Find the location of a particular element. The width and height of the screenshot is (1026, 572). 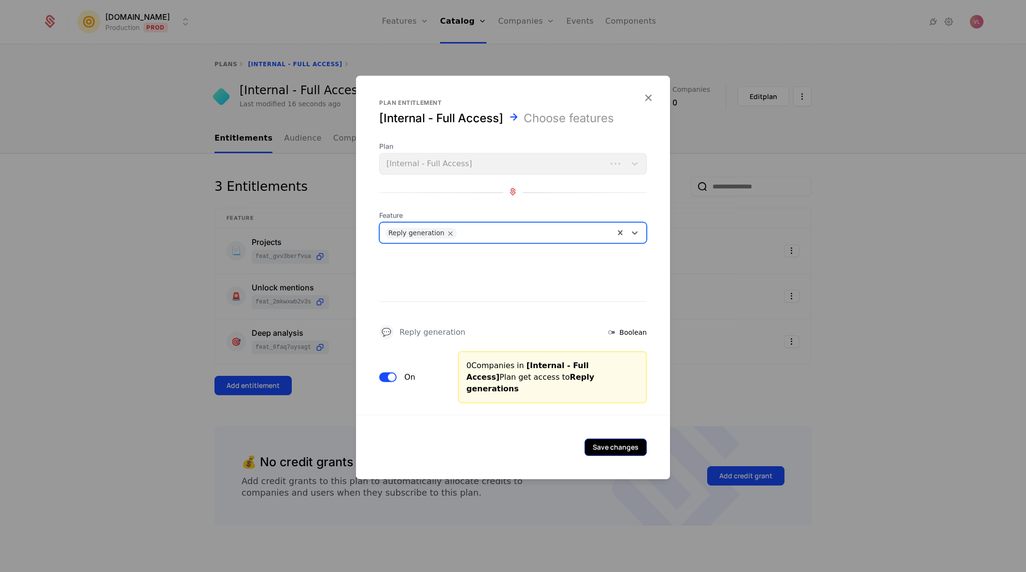

button: Save changes is located at coordinates (615, 447).